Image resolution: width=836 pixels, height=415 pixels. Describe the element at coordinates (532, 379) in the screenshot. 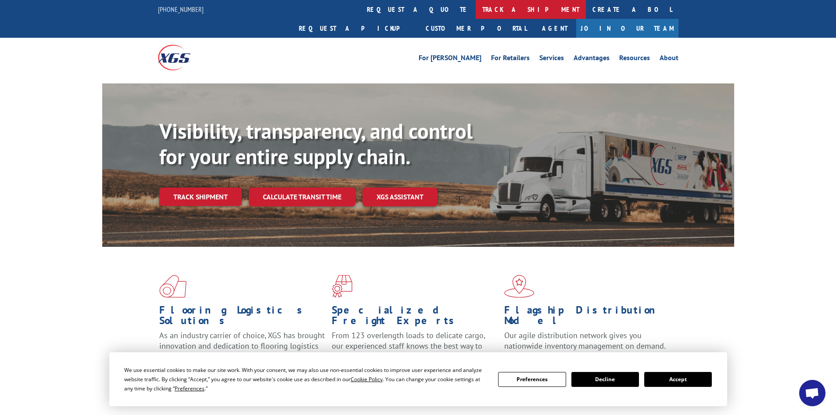

I see `button: Preferences` at that location.